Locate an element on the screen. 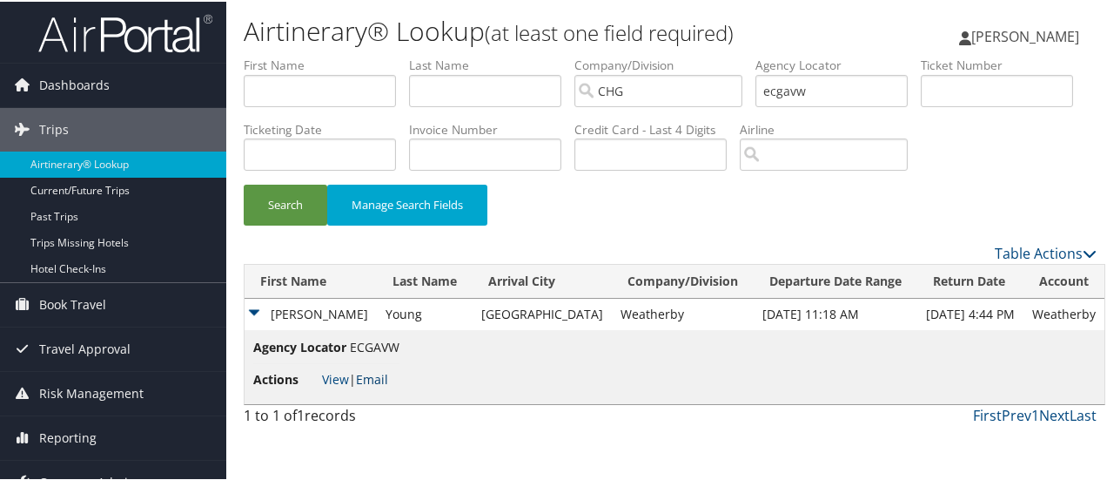  img: airportal-logo.png is located at coordinates (125, 31).